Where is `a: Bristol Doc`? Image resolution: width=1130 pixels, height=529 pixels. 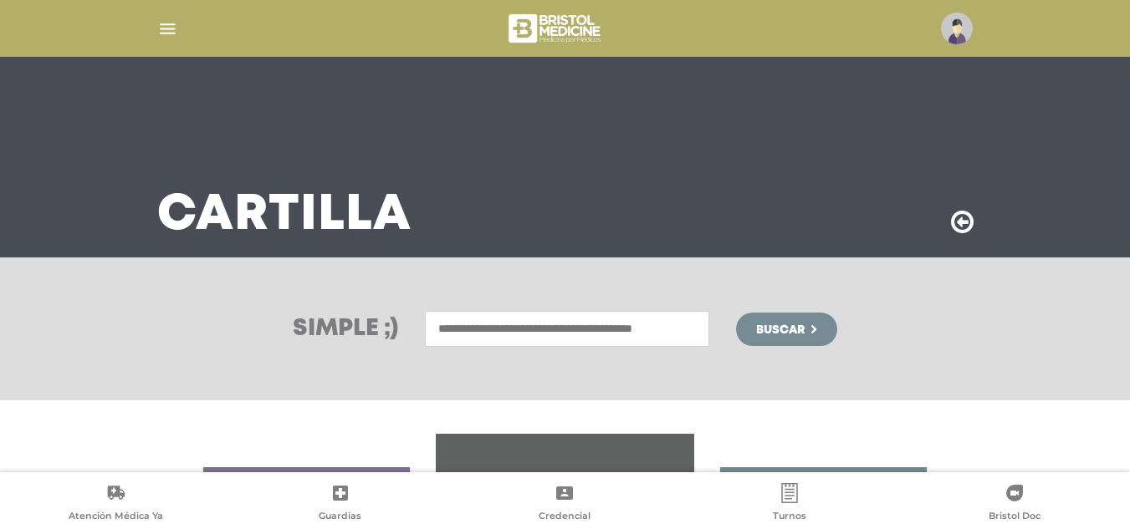 a: Bristol Doc is located at coordinates (1014, 504).